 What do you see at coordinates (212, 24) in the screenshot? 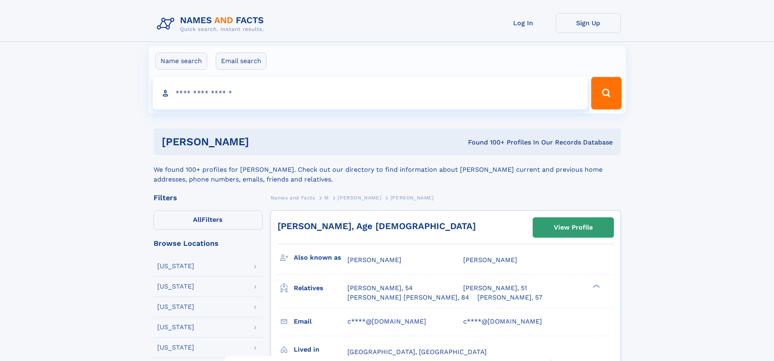
I see `img: Logo Names and Facts` at bounding box center [212, 24].